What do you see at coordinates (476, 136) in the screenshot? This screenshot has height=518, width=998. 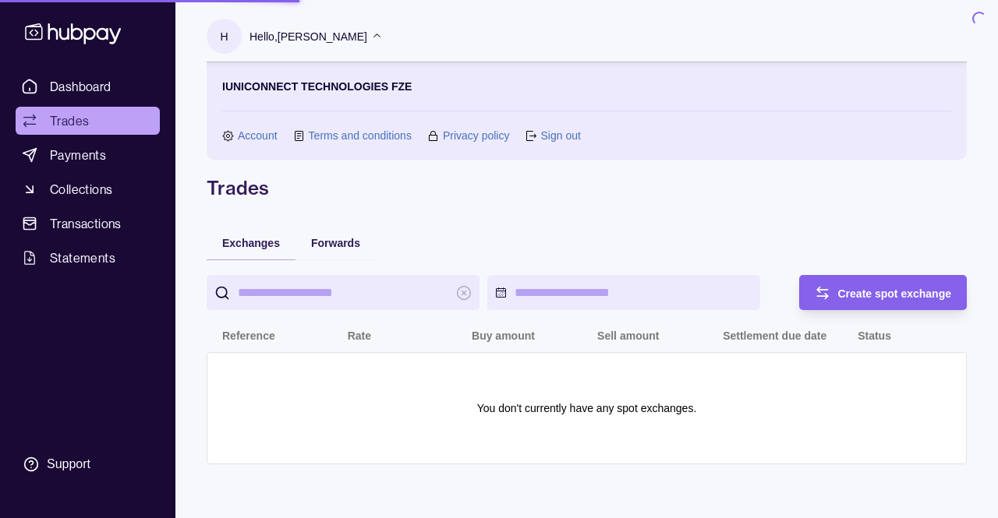 I see `a: Privacy policy` at bounding box center [476, 136].